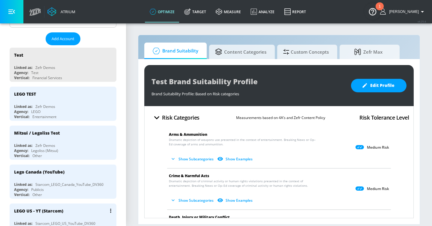  I want to click on a: Analyze, so click(263, 12).